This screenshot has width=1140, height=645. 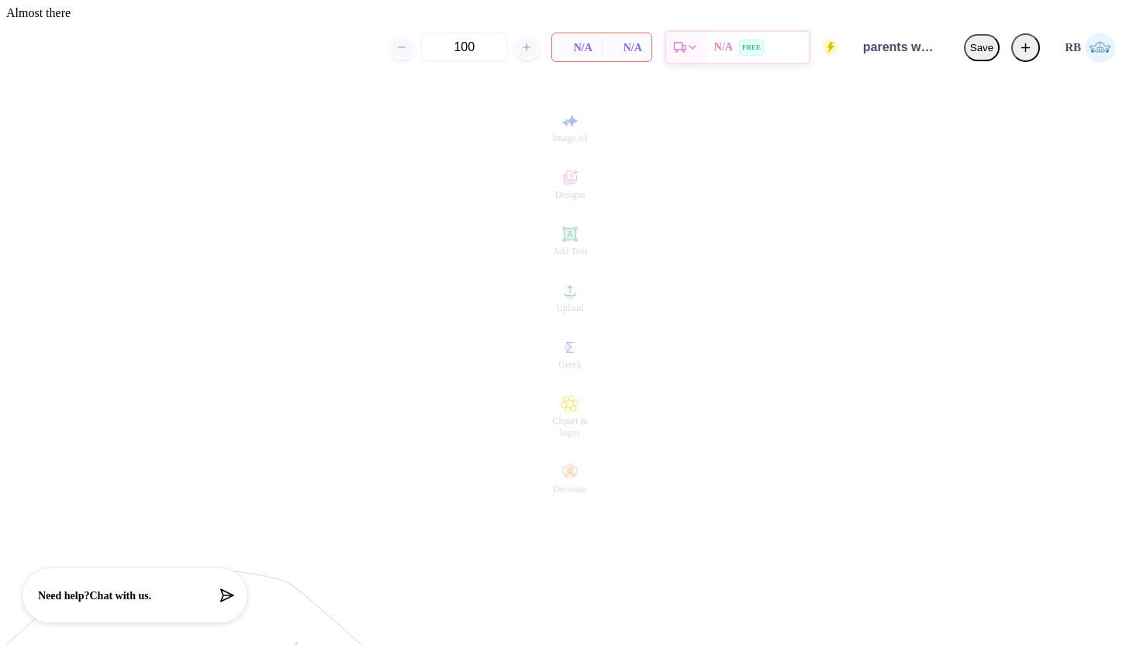 I want to click on input: Untitled Design, so click(x=901, y=47).